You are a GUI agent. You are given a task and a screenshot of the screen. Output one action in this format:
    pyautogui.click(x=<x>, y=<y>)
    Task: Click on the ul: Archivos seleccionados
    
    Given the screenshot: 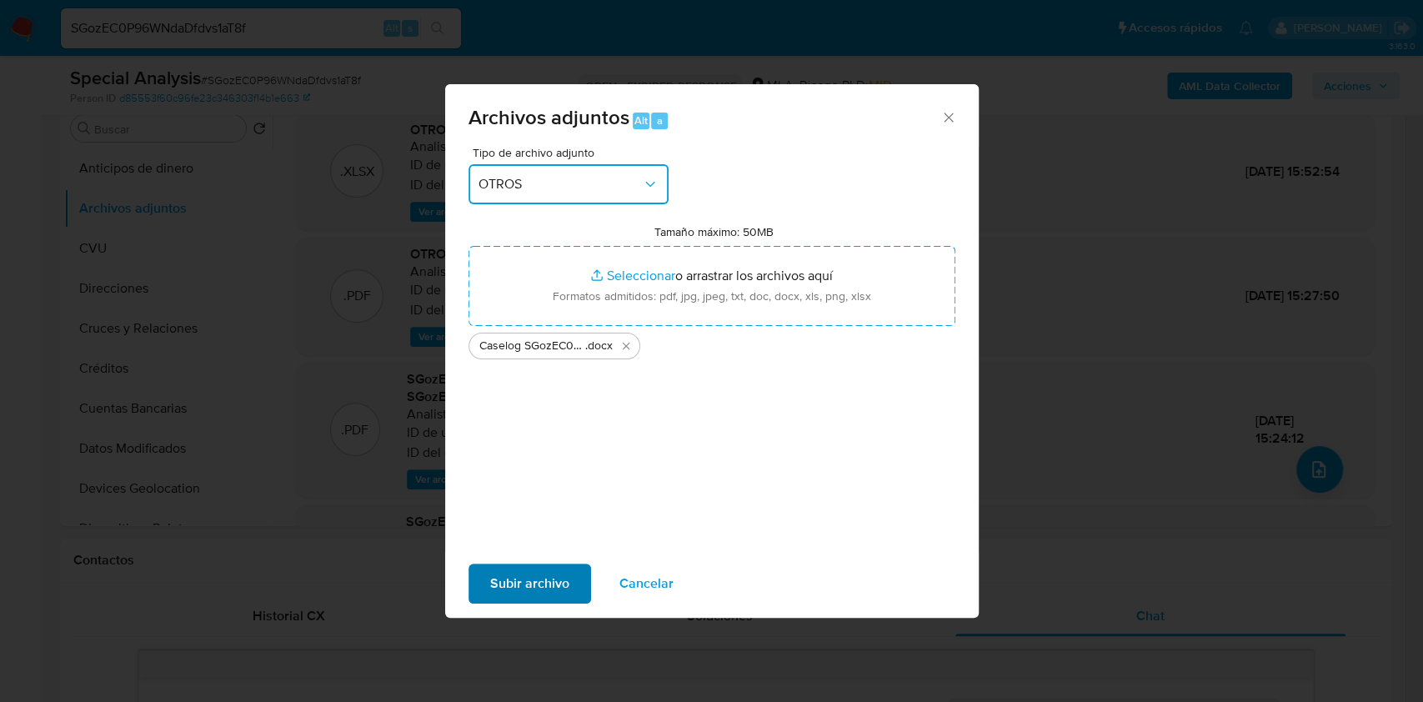 What is the action you would take?
    pyautogui.click(x=712, y=343)
    